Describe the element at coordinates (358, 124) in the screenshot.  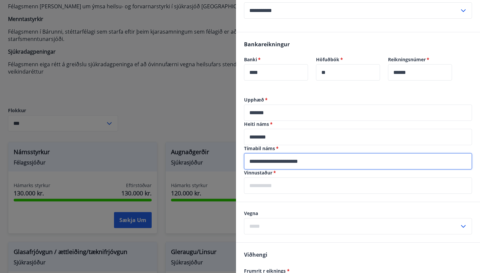
I see `label: Heiti náms` at that location.